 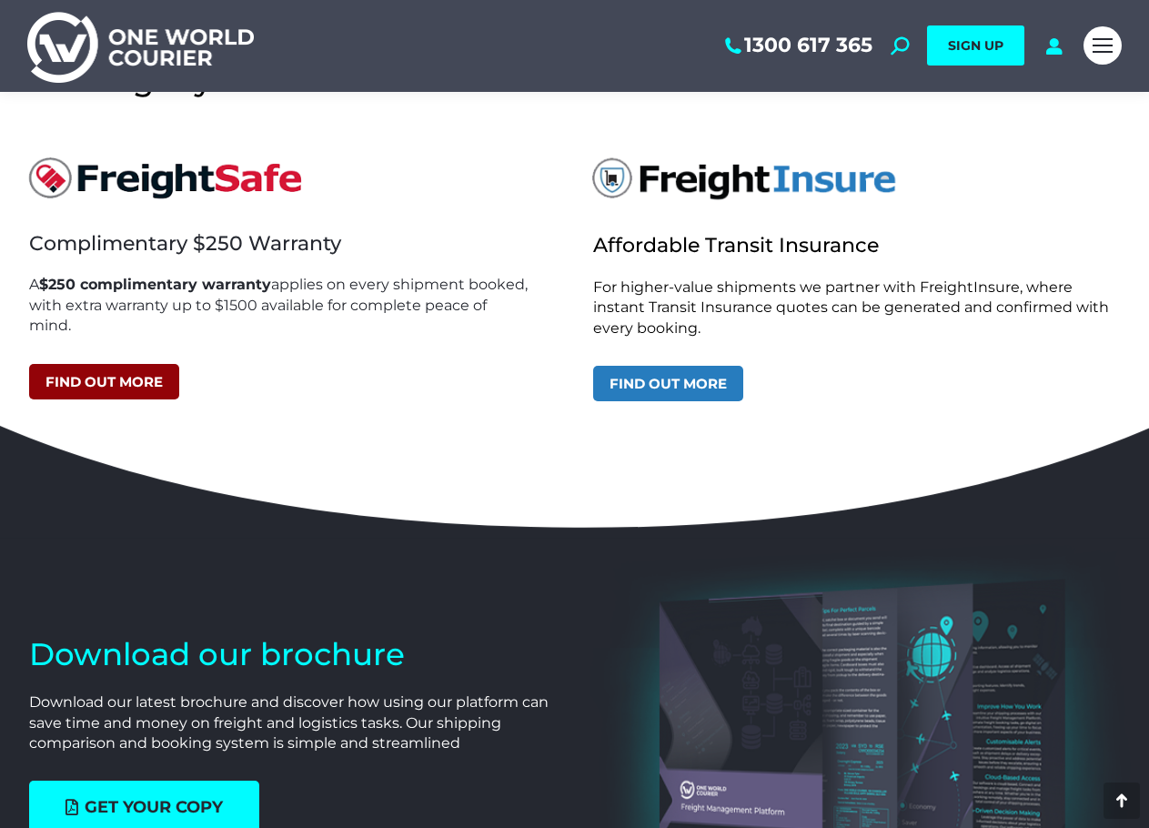 What do you see at coordinates (797, 45) in the screenshot?
I see `a: 1300 617 365` at bounding box center [797, 45].